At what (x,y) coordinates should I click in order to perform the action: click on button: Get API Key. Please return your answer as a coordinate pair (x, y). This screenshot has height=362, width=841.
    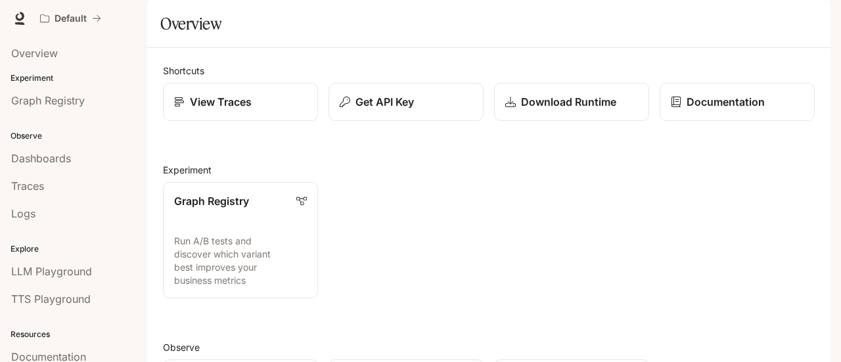
    Looking at the image, I should click on (406, 102).